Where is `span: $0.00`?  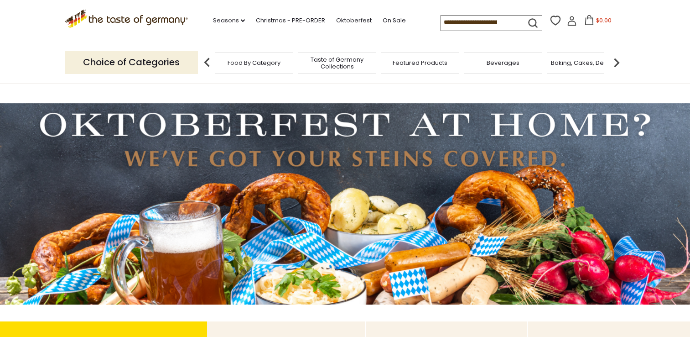
span: $0.00 is located at coordinates (604, 20).